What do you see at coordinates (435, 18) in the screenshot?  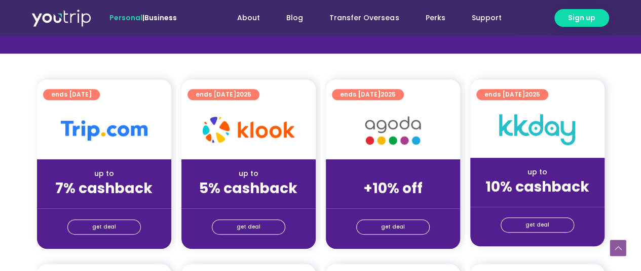 I see `a: Perks` at bounding box center [435, 18].